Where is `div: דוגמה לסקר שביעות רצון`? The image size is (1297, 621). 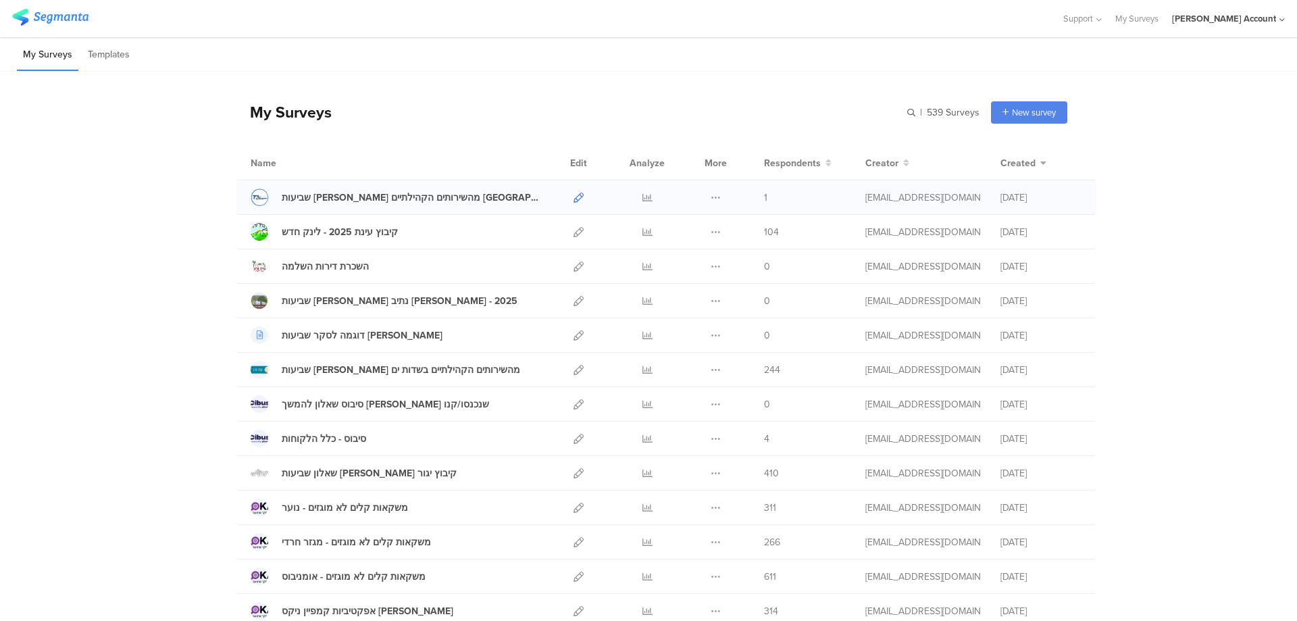
div: דוגמה לסקר שביעות רצון is located at coordinates (362, 335).